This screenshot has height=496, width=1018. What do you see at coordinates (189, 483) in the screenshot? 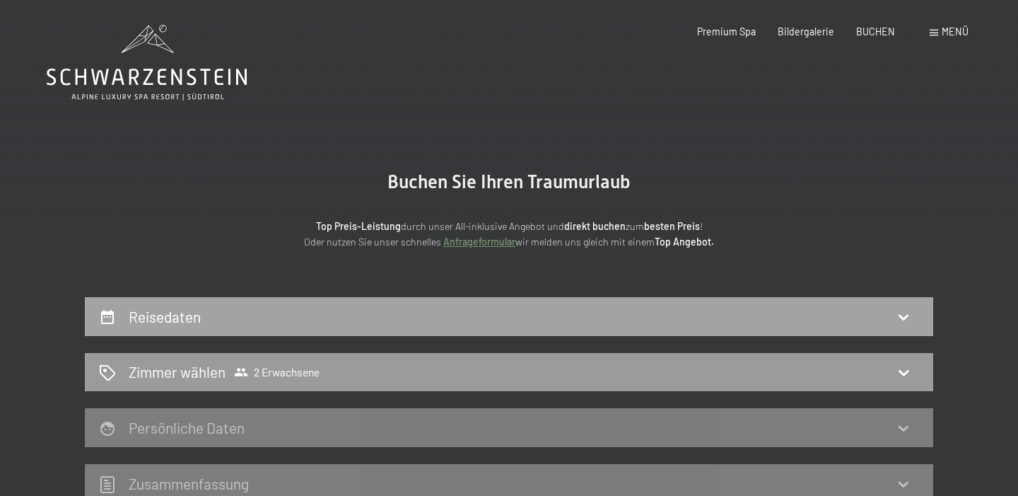
I see `h2: Zusammen­fassung` at bounding box center [189, 483].